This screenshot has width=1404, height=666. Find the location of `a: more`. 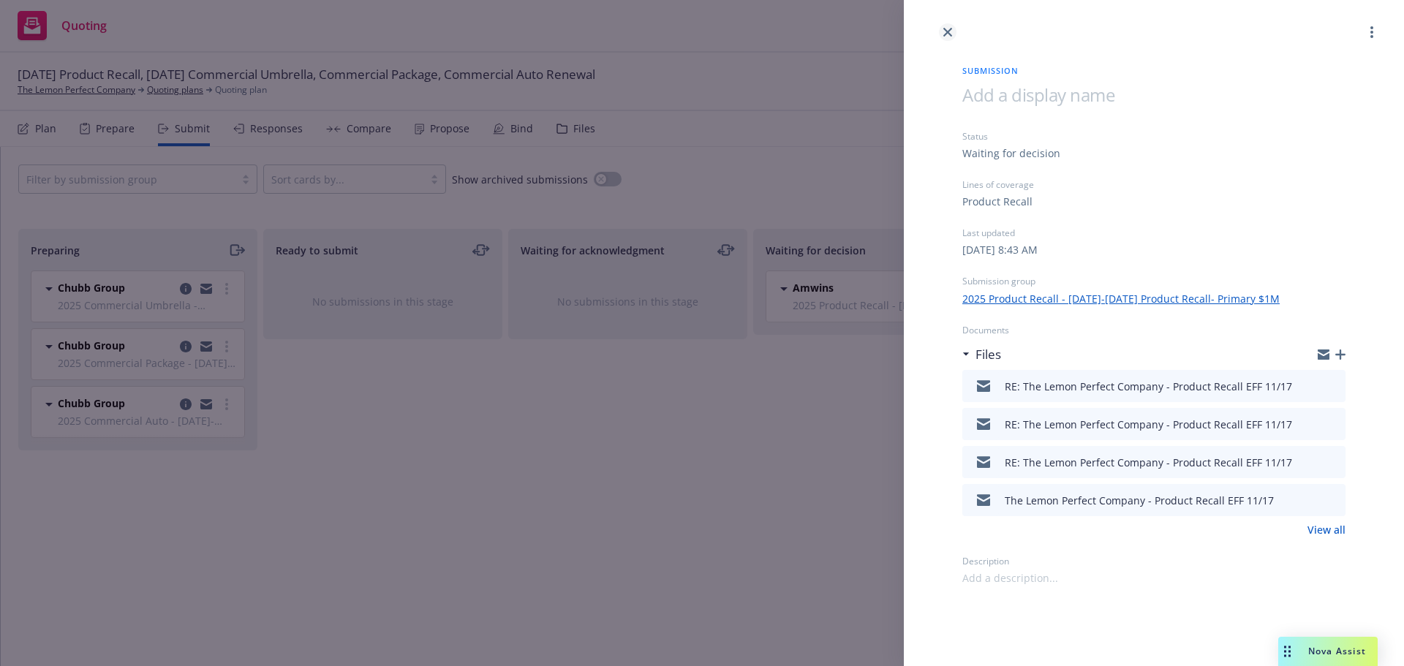

a: more is located at coordinates (1372, 32).